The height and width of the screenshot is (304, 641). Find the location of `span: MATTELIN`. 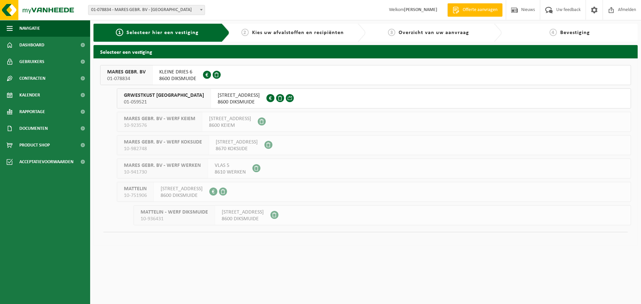

span: MATTELIN is located at coordinates (135, 189).